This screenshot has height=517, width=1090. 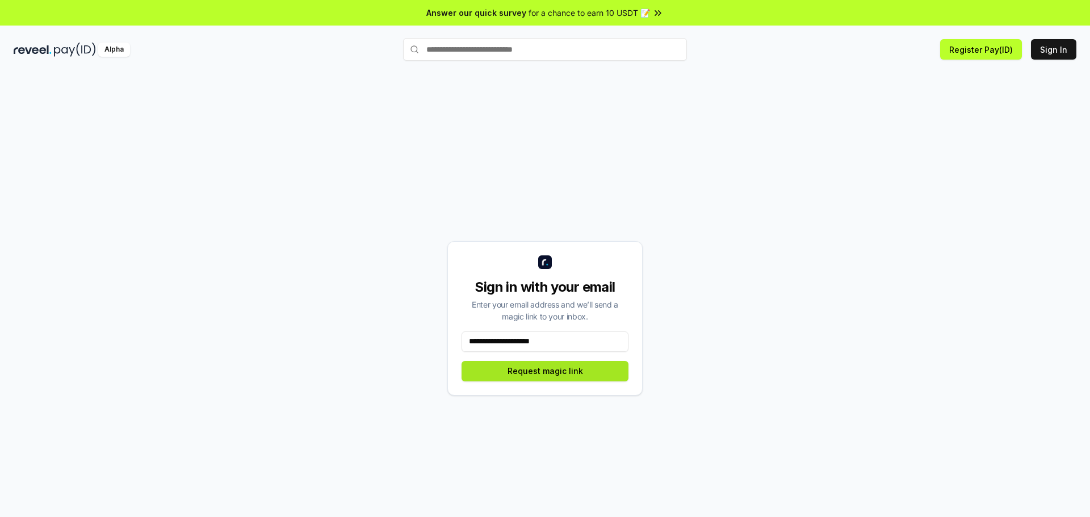 I want to click on img: logo_small, so click(x=545, y=262).